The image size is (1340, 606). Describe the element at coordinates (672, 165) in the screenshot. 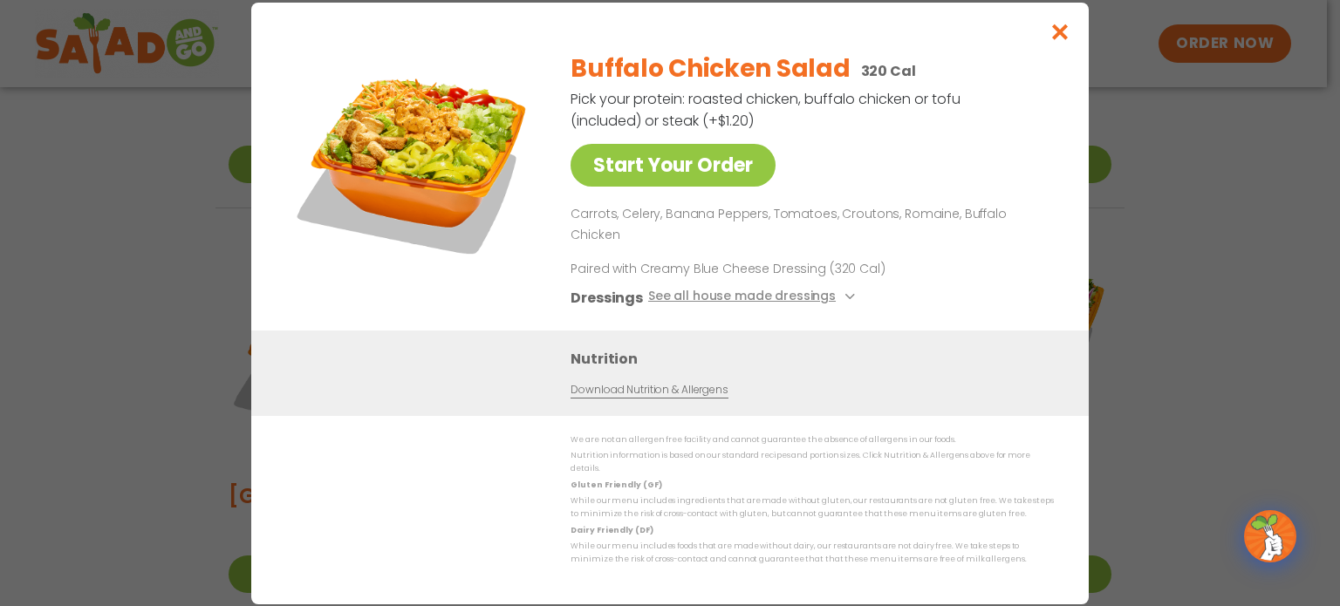

I see `a: Start Your Order` at that location.